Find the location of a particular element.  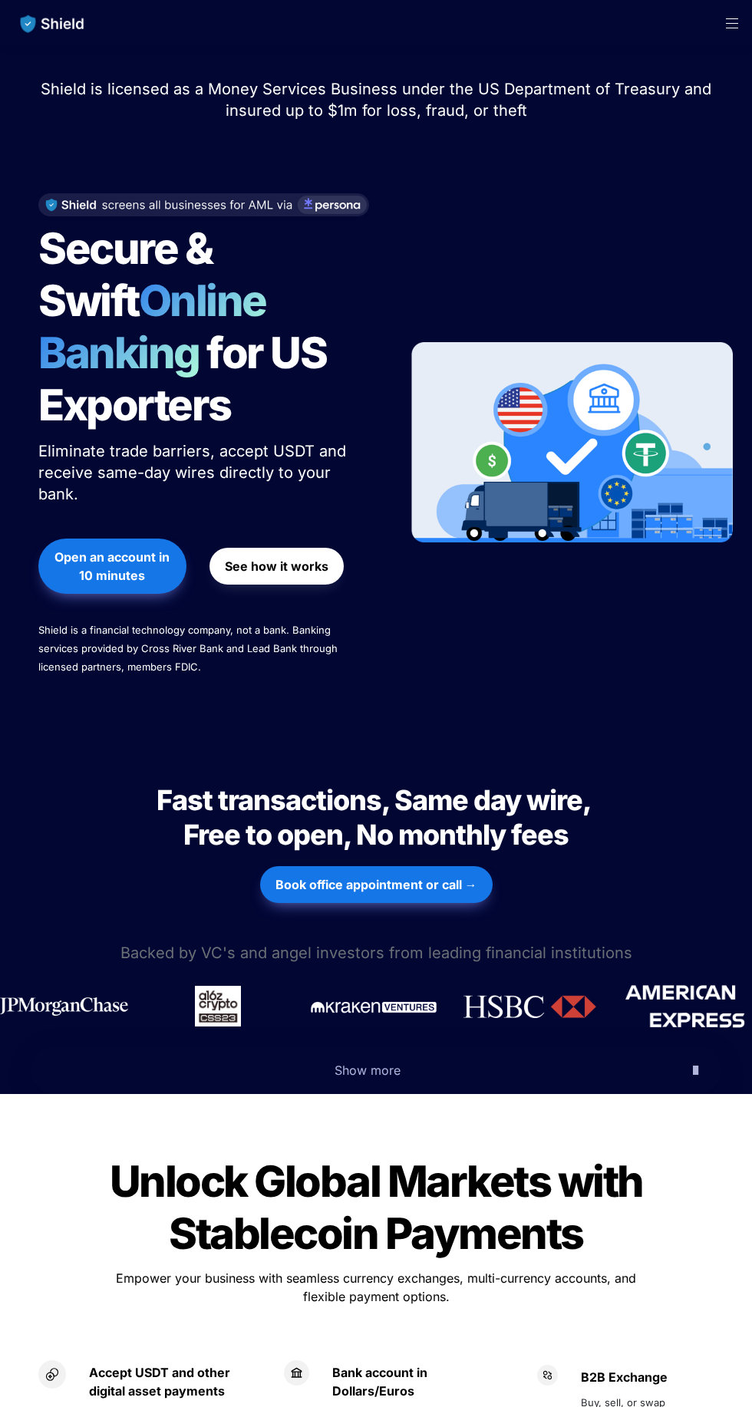

span: Shield is licensed as a Money Services Business under the US Department of Treasury and insured u... is located at coordinates (378, 100).